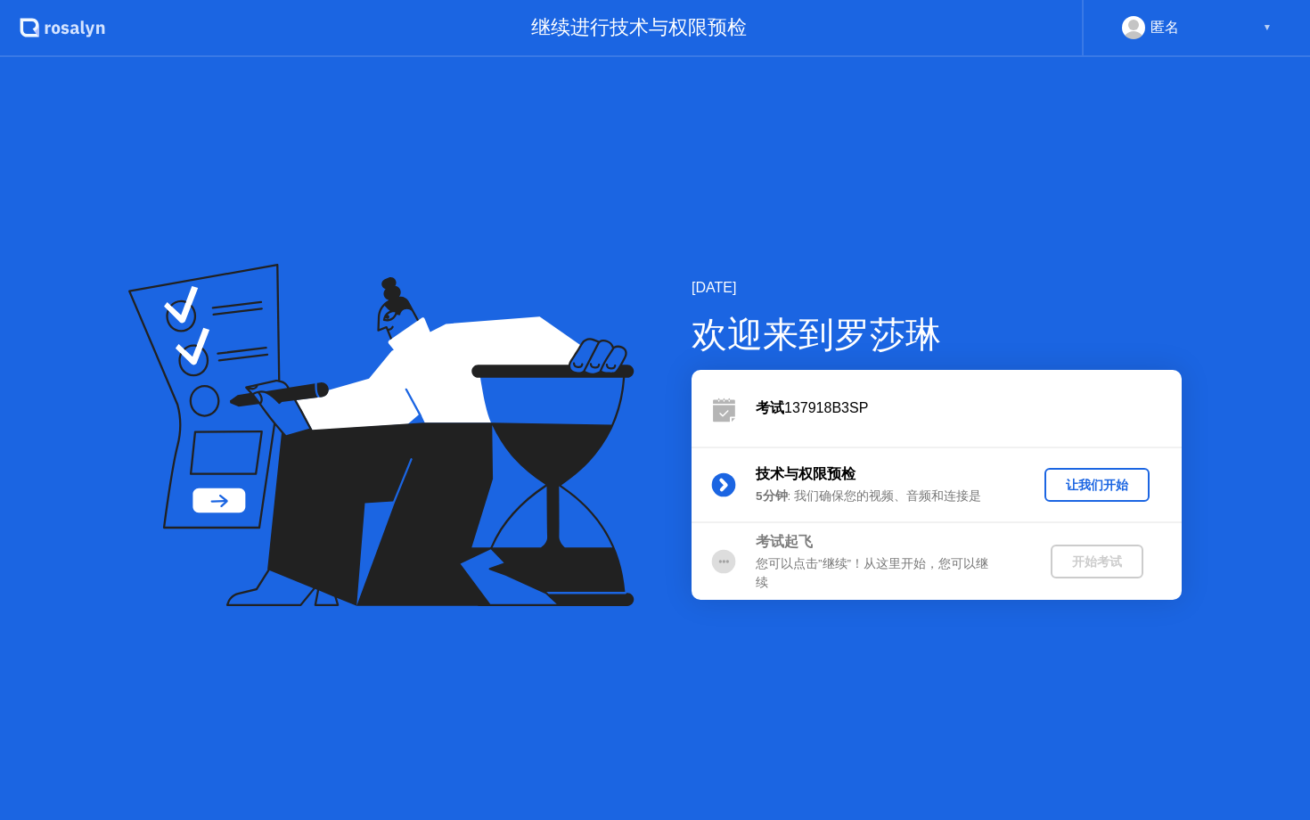 This screenshot has height=820, width=1310. What do you see at coordinates (784, 541) in the screenshot?
I see `b: 考试起飞` at bounding box center [784, 541].